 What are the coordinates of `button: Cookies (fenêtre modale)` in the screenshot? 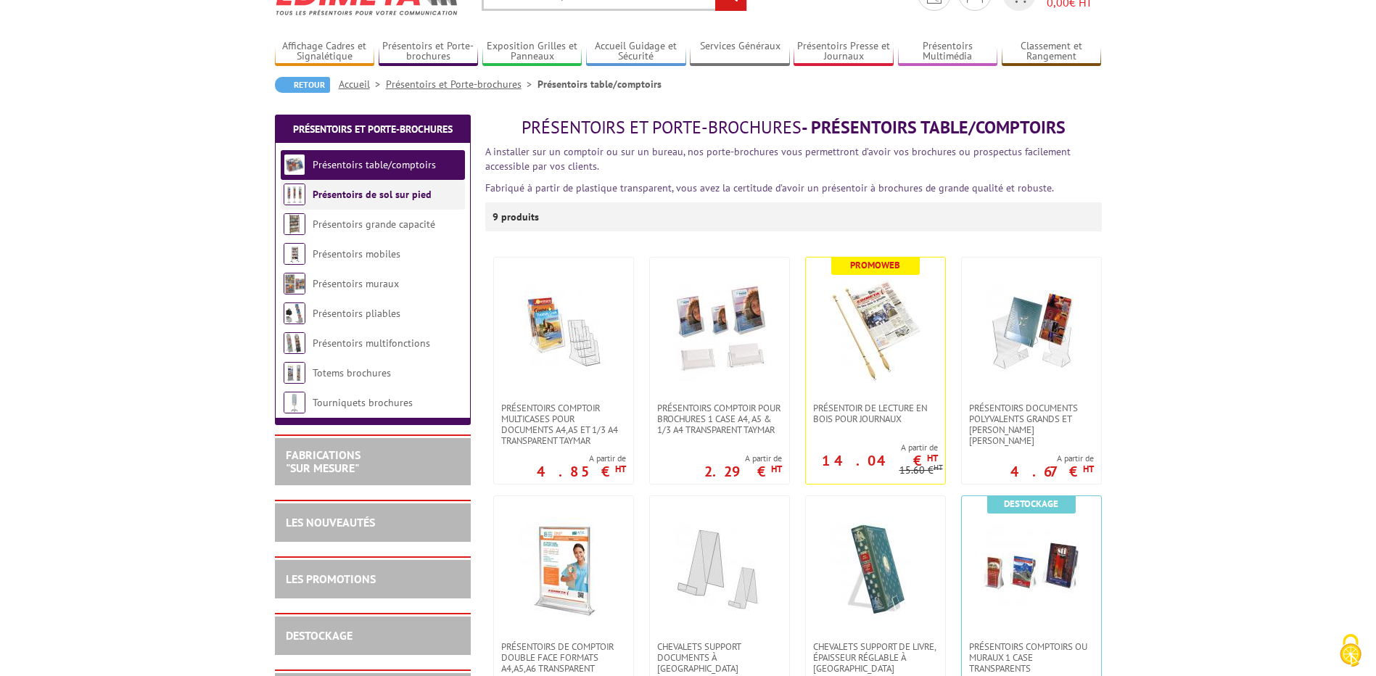 It's located at (1351, 651).